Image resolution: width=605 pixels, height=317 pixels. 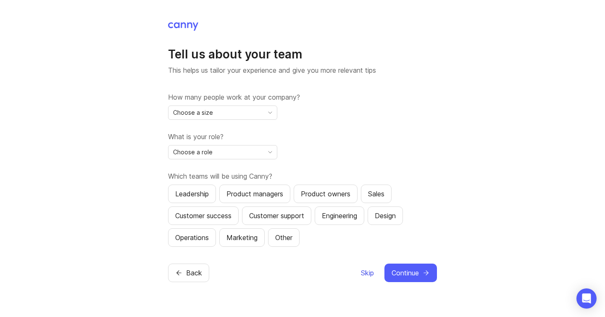 I want to click on button: Product managers, so click(x=255, y=194).